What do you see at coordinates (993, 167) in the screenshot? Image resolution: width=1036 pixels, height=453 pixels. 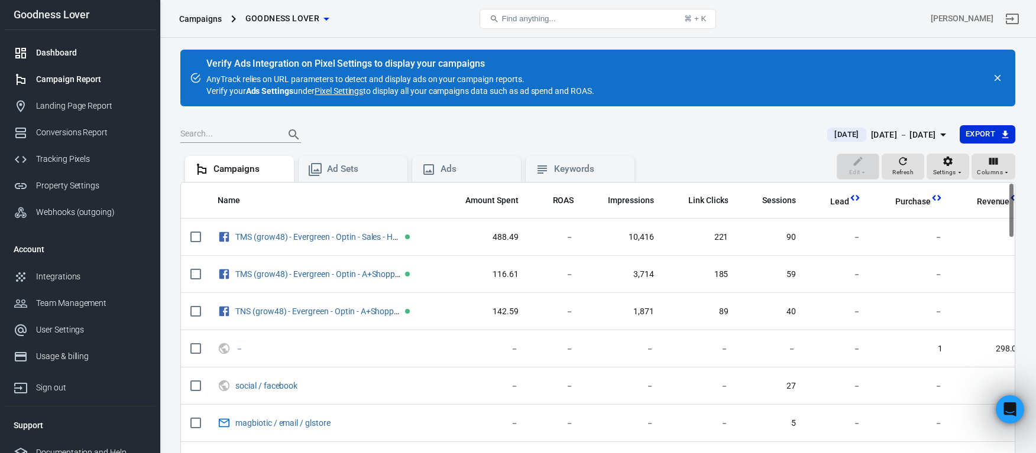 I see `button: Columns` at bounding box center [993, 167].